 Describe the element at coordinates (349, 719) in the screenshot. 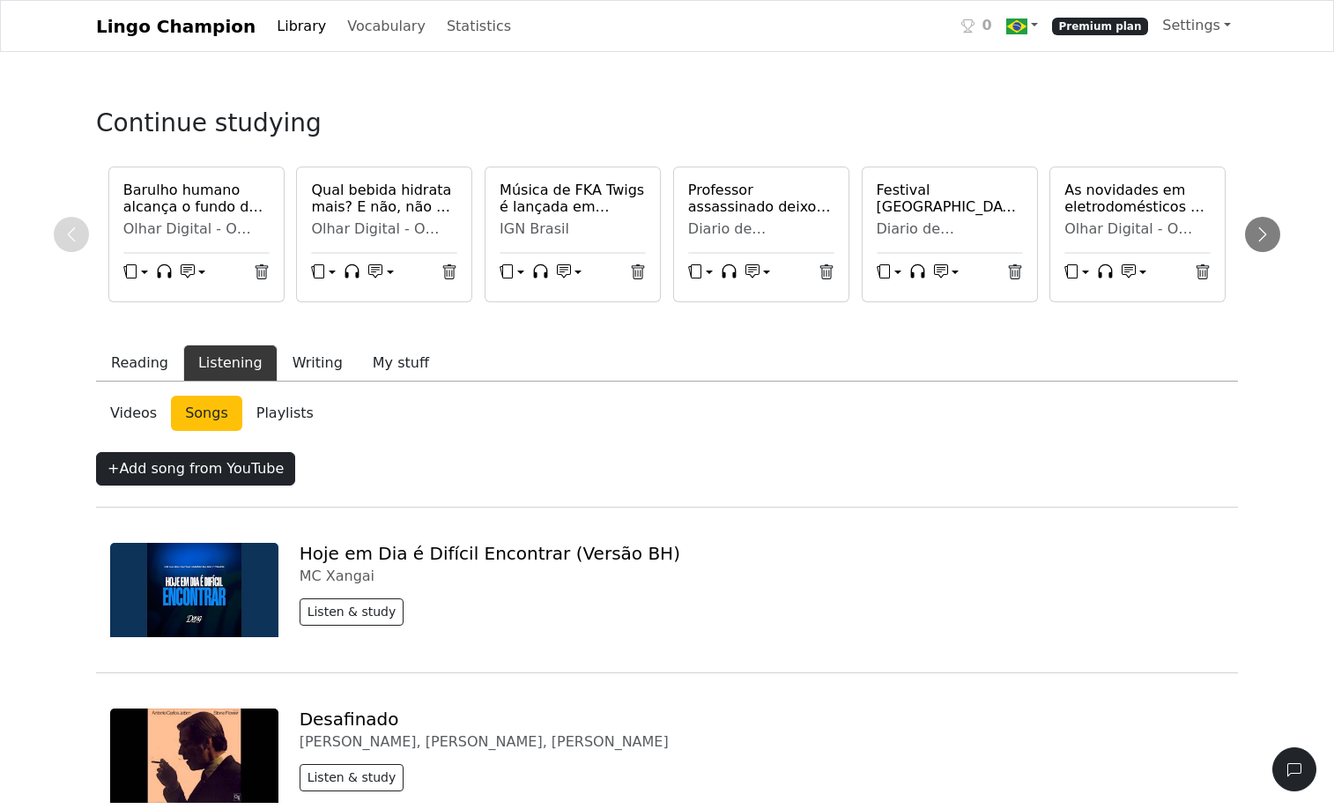

I see `a: Desafinado` at that location.